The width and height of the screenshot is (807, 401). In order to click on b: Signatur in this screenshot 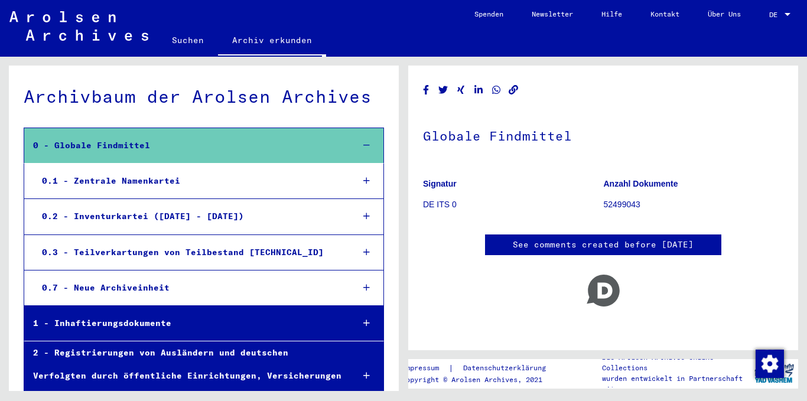, I will do `click(439, 184)`.